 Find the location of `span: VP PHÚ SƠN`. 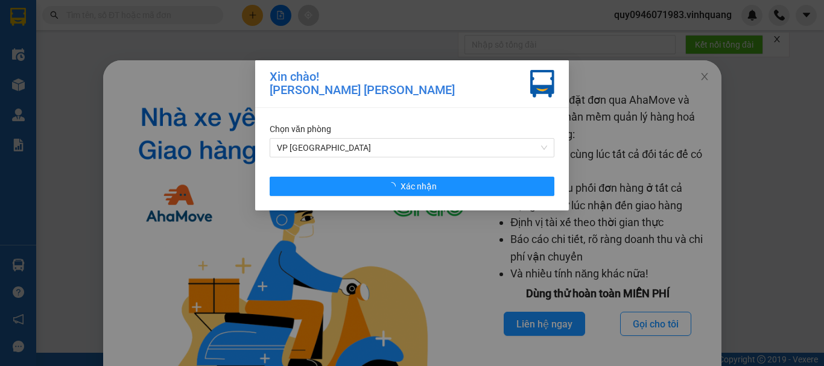

span: VP PHÚ SƠN is located at coordinates (412, 148).